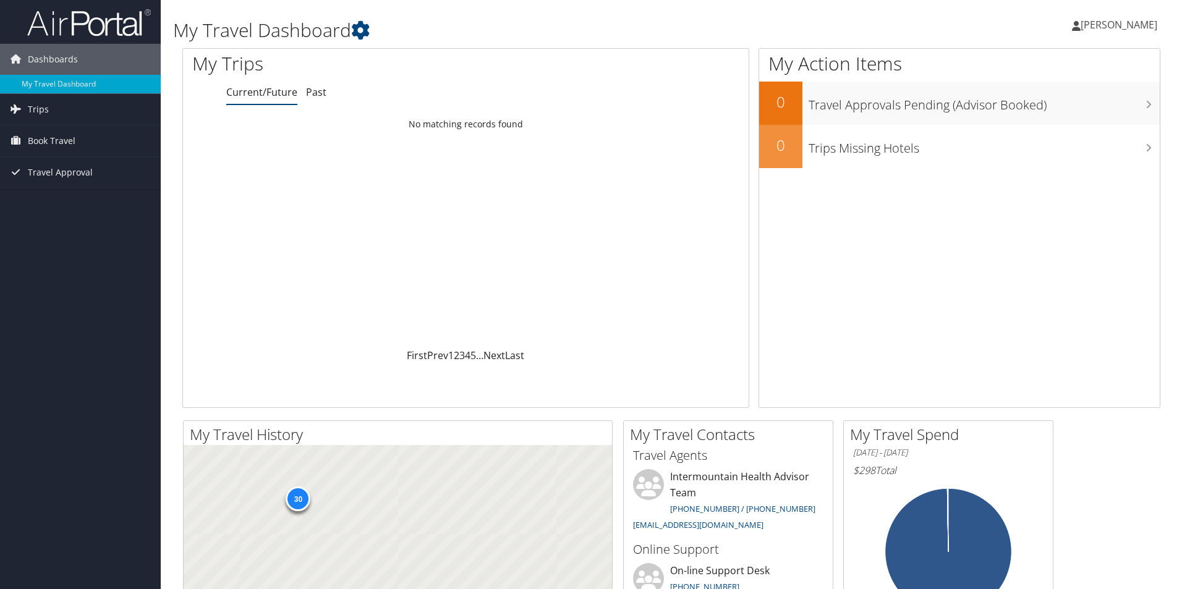  I want to click on td: No matching records found, so click(466, 124).